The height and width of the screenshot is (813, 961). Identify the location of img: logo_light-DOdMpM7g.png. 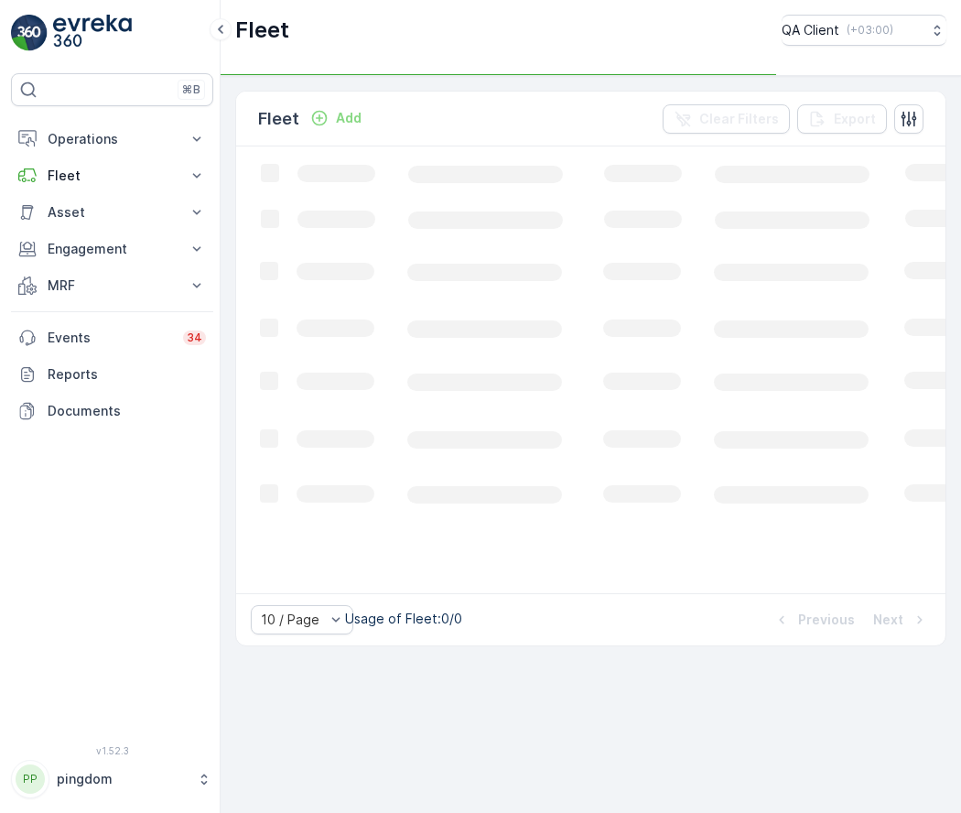
(92, 33).